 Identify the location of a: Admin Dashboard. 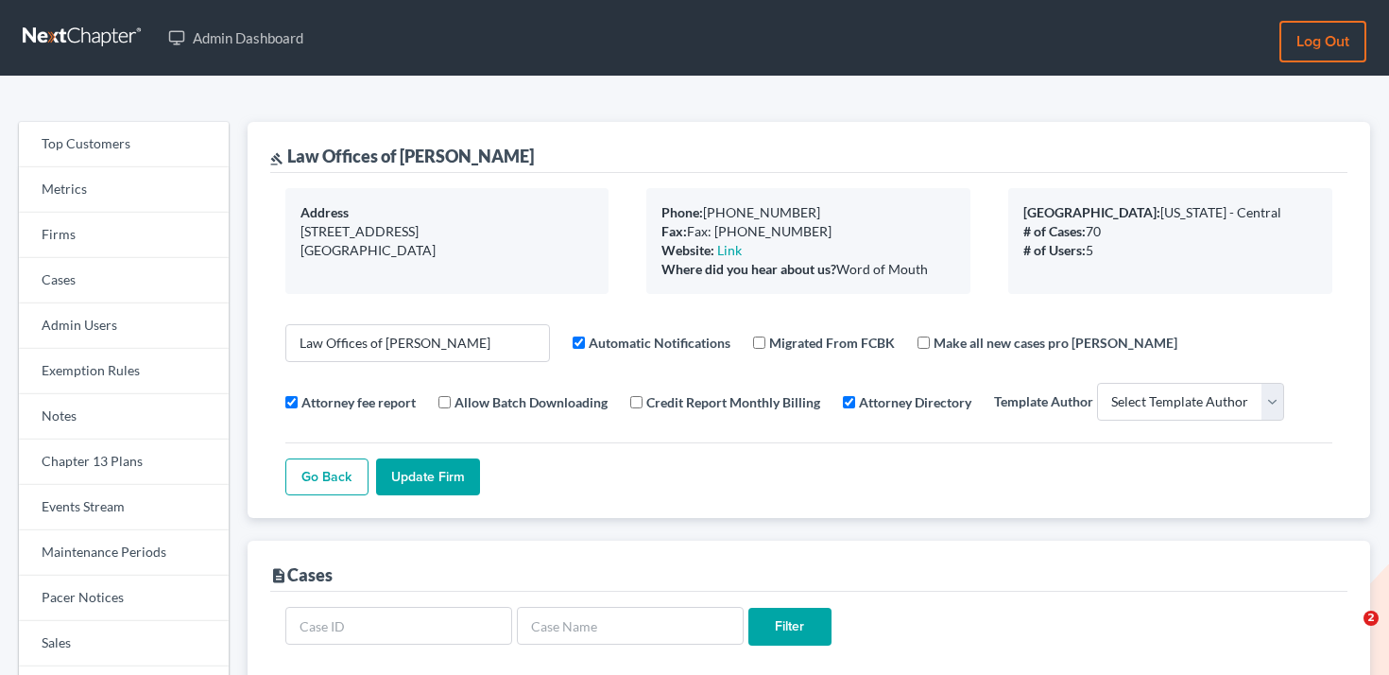
(235, 38).